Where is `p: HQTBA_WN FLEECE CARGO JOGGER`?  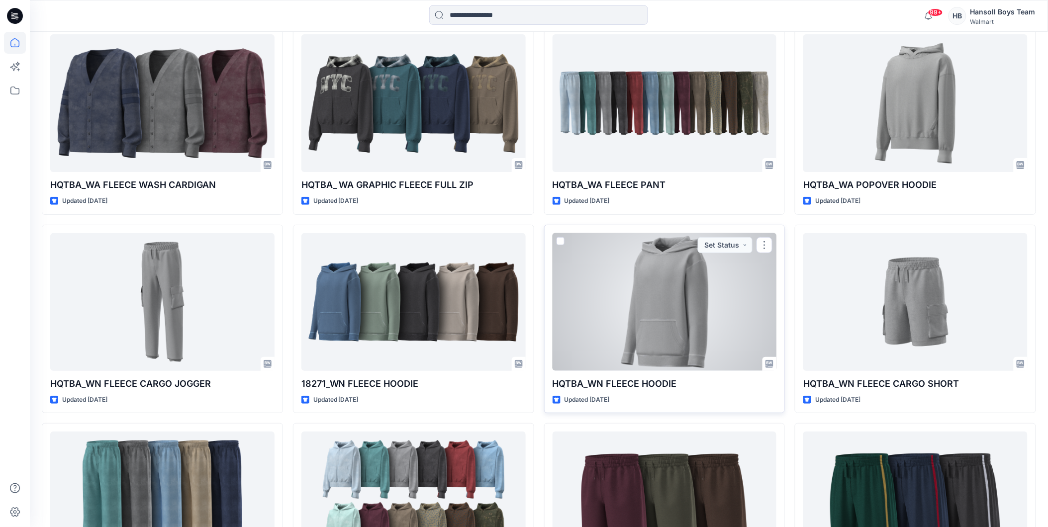
p: HQTBA_WN FLEECE CARGO JOGGER is located at coordinates (162, 384).